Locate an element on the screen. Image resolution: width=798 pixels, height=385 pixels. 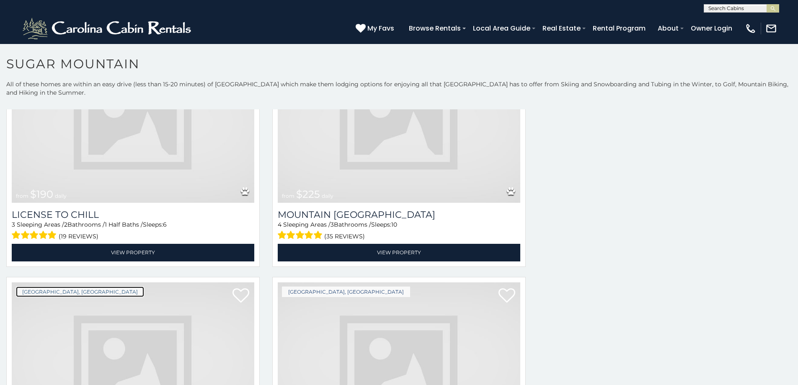
a: License to Chill is located at coordinates (133, 215).